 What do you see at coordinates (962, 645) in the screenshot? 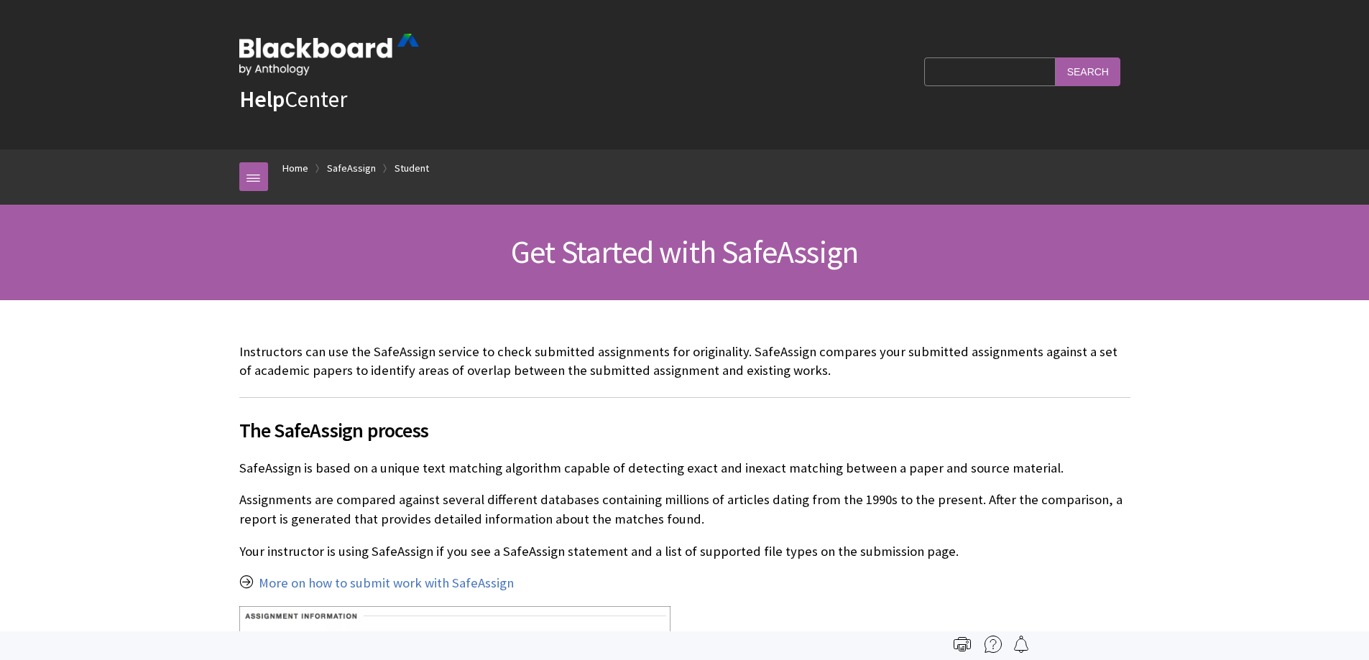
I see `img: Print` at bounding box center [962, 645].